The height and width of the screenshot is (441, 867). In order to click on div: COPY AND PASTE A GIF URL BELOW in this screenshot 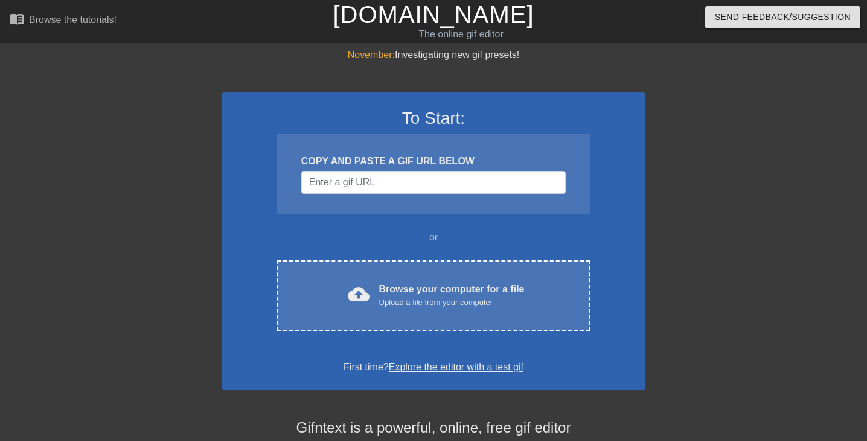, I will do `click(434, 161)`.